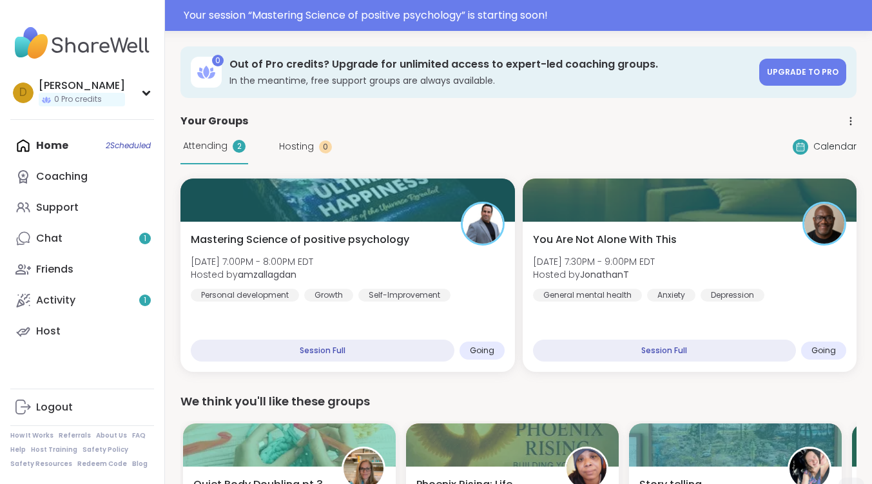  What do you see at coordinates (82, 177) in the screenshot?
I see `a: Coaching` at bounding box center [82, 177].